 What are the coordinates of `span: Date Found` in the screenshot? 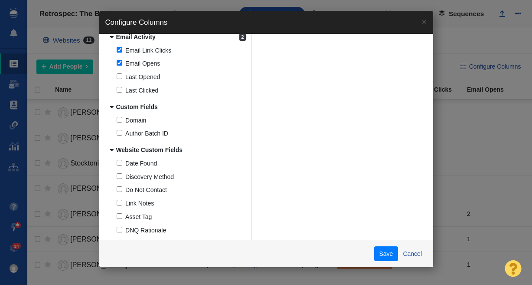 It's located at (141, 163).